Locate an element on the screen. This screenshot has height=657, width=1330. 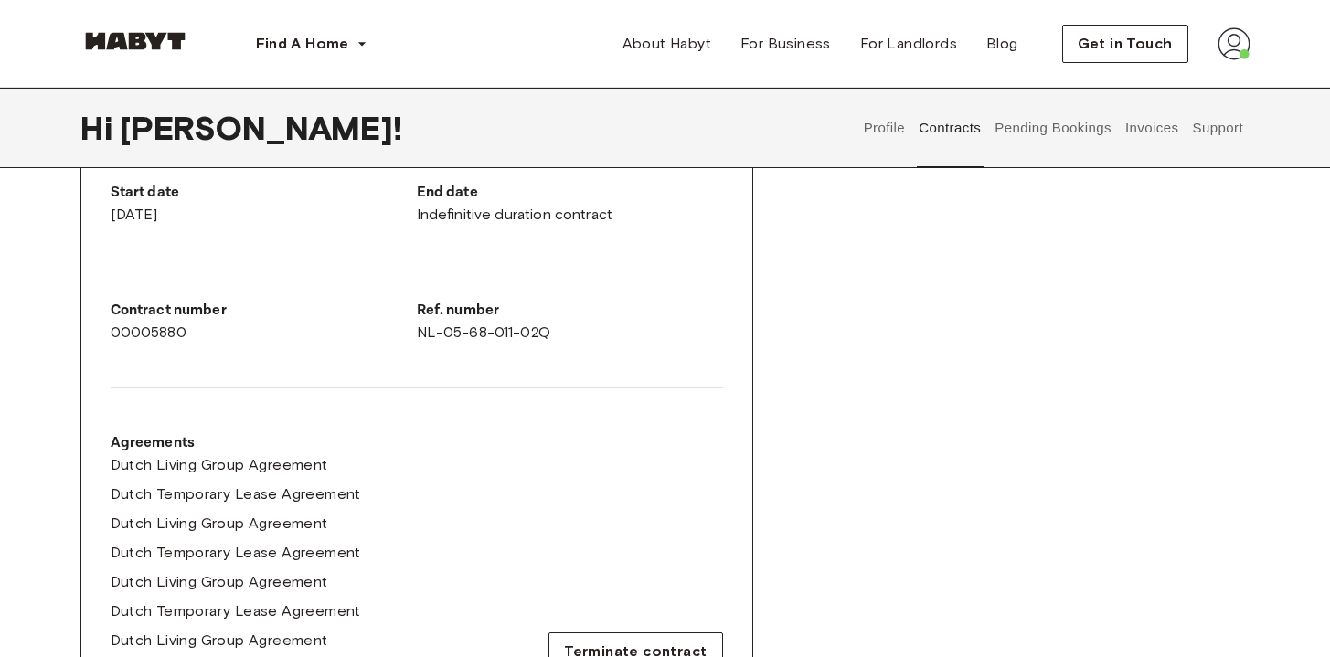
span: Hi is located at coordinates (100, 128).